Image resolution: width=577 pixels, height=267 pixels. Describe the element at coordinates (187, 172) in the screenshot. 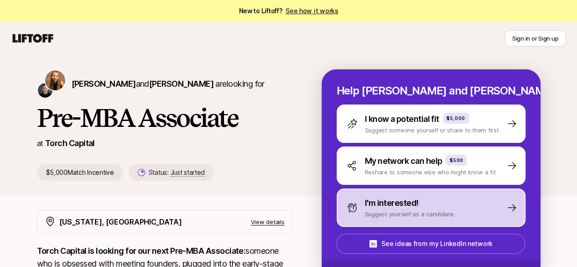

I see `span: Just started` at that location.